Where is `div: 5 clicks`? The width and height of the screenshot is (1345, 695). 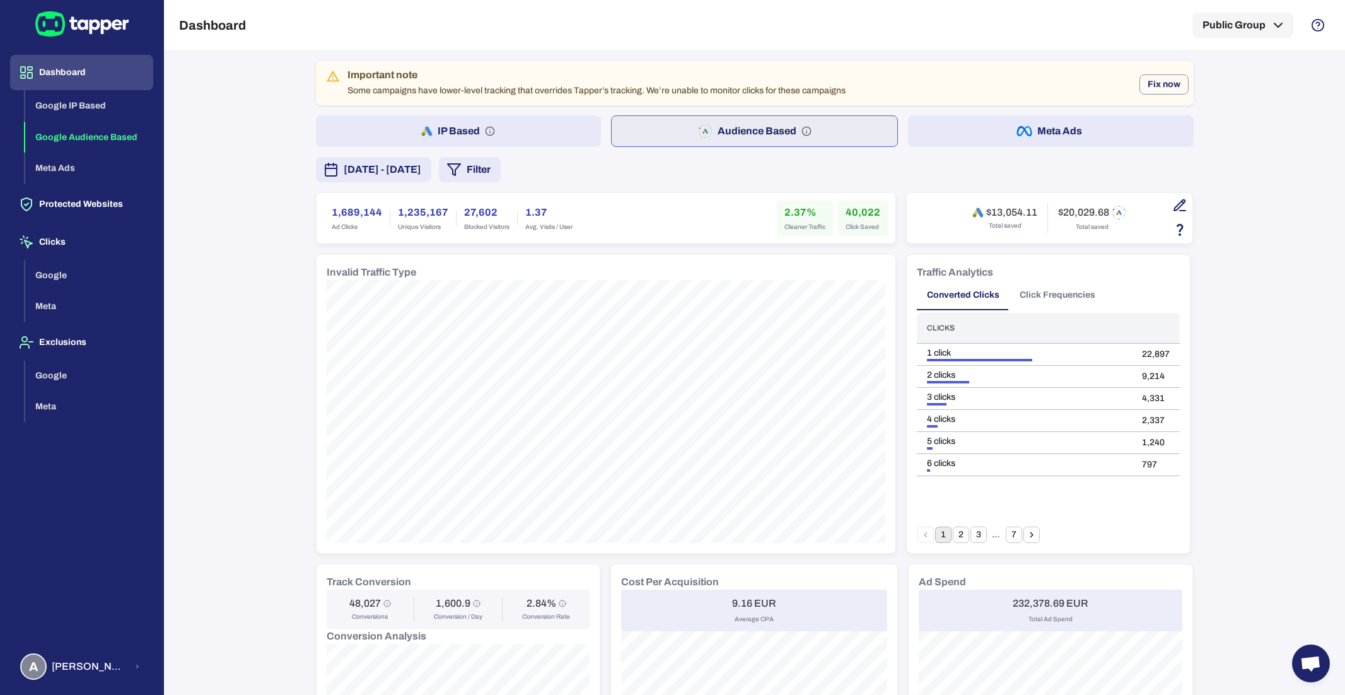 div: 5 clicks is located at coordinates (1025, 441).